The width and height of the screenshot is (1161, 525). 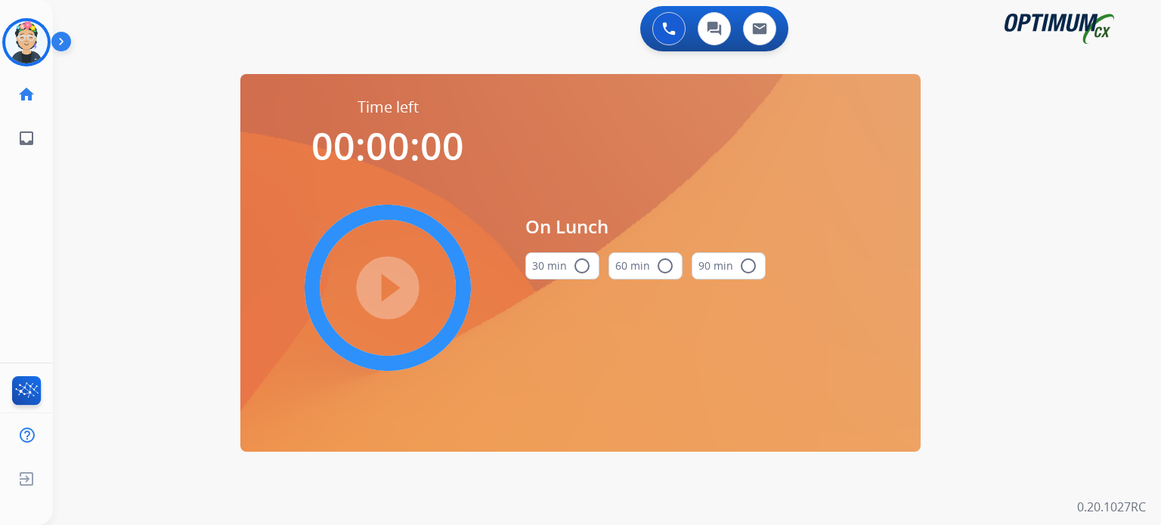 I want to click on mat-icon: home, so click(x=26, y=94).